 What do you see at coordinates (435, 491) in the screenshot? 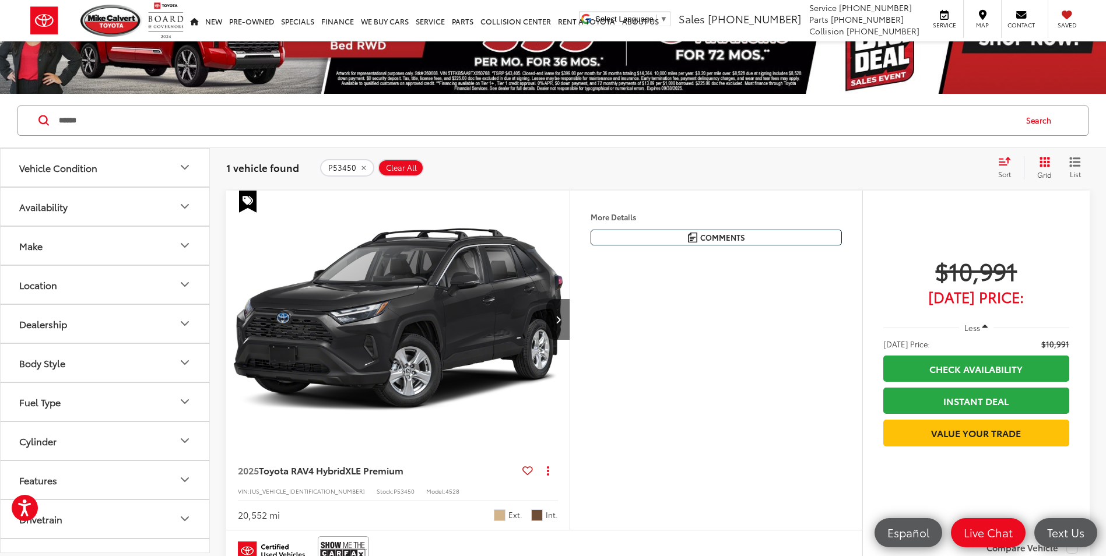
I see `span: Model:` at bounding box center [435, 491].